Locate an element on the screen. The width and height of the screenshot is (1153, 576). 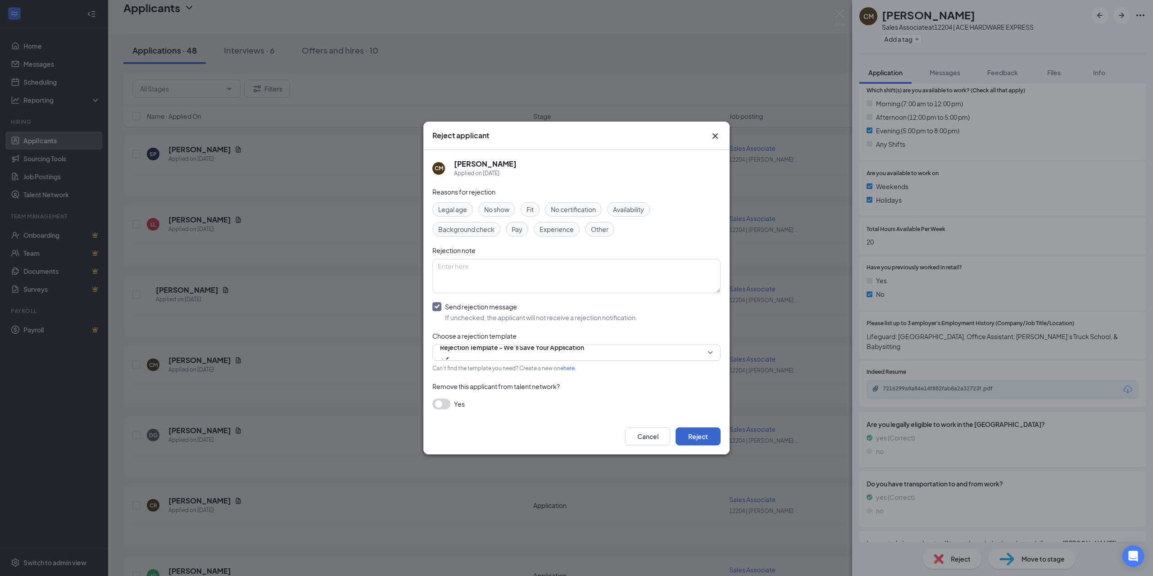
span: Background check is located at coordinates (466, 229).